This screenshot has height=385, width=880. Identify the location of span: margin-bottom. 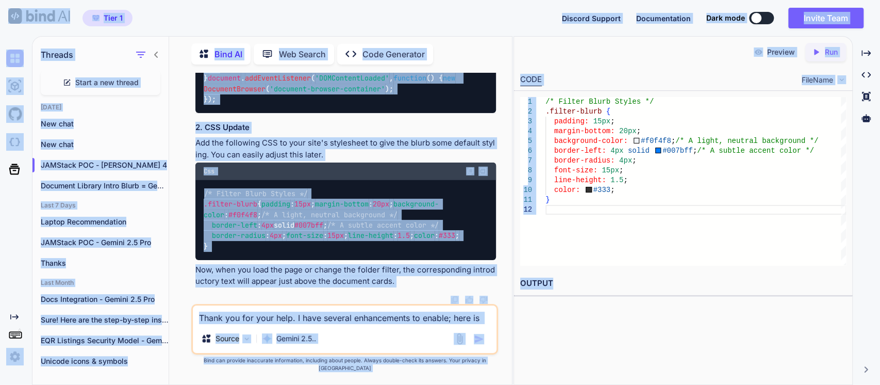
(342, 204).